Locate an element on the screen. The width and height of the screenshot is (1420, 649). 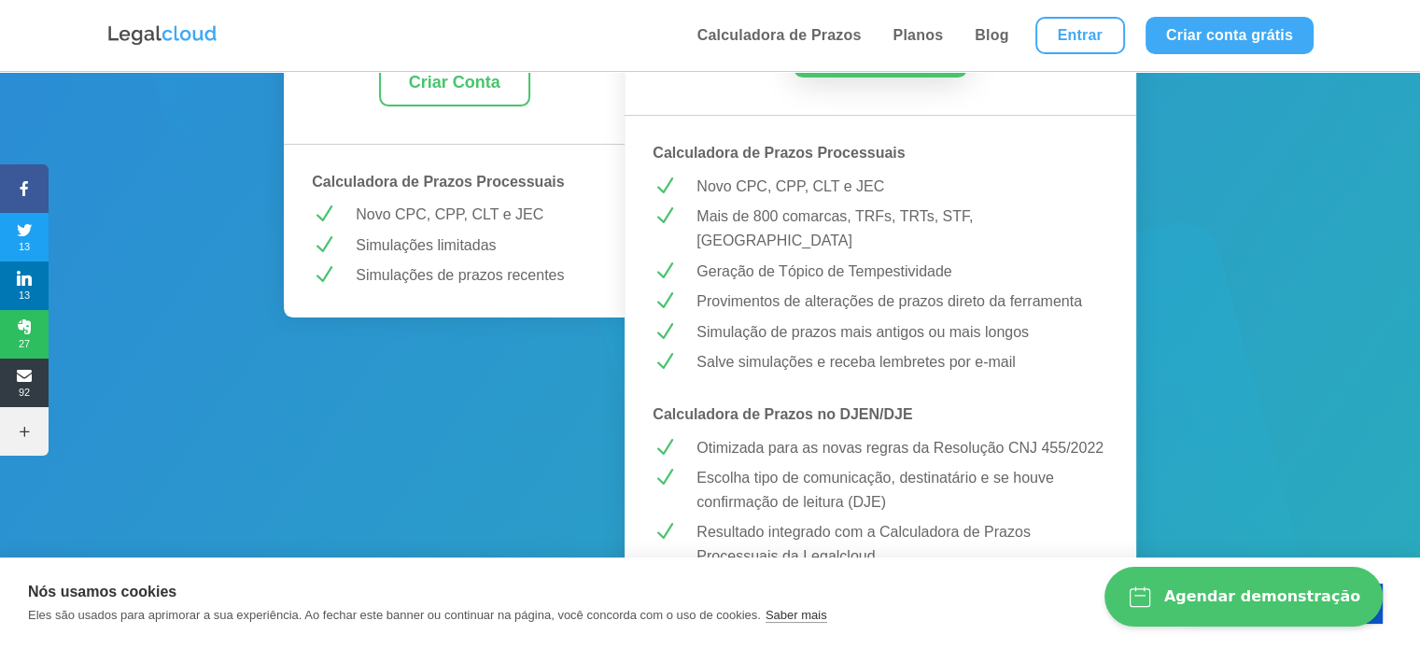
div: Resultado integrado com a Calculadora de Prazos Processuais da Legalcloud is located at coordinates (902, 543).